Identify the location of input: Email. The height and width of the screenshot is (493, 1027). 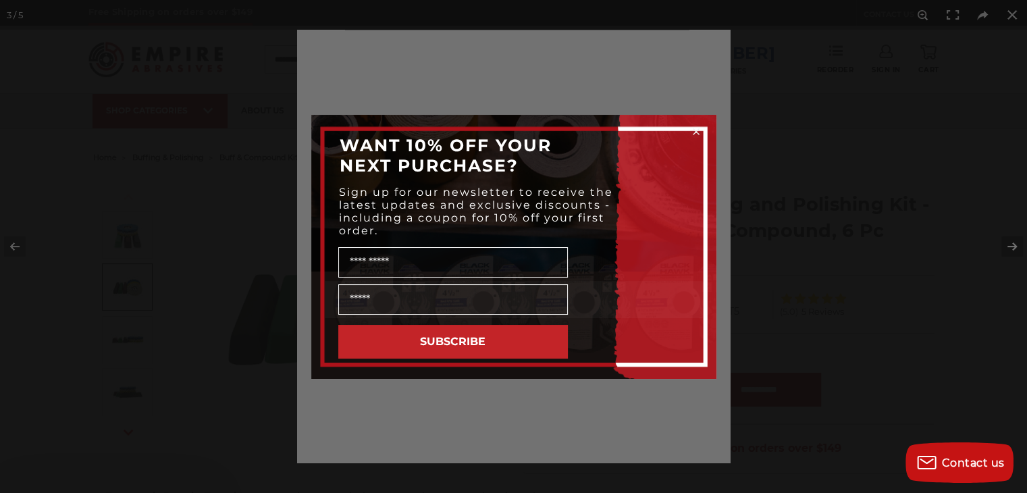
(453, 299).